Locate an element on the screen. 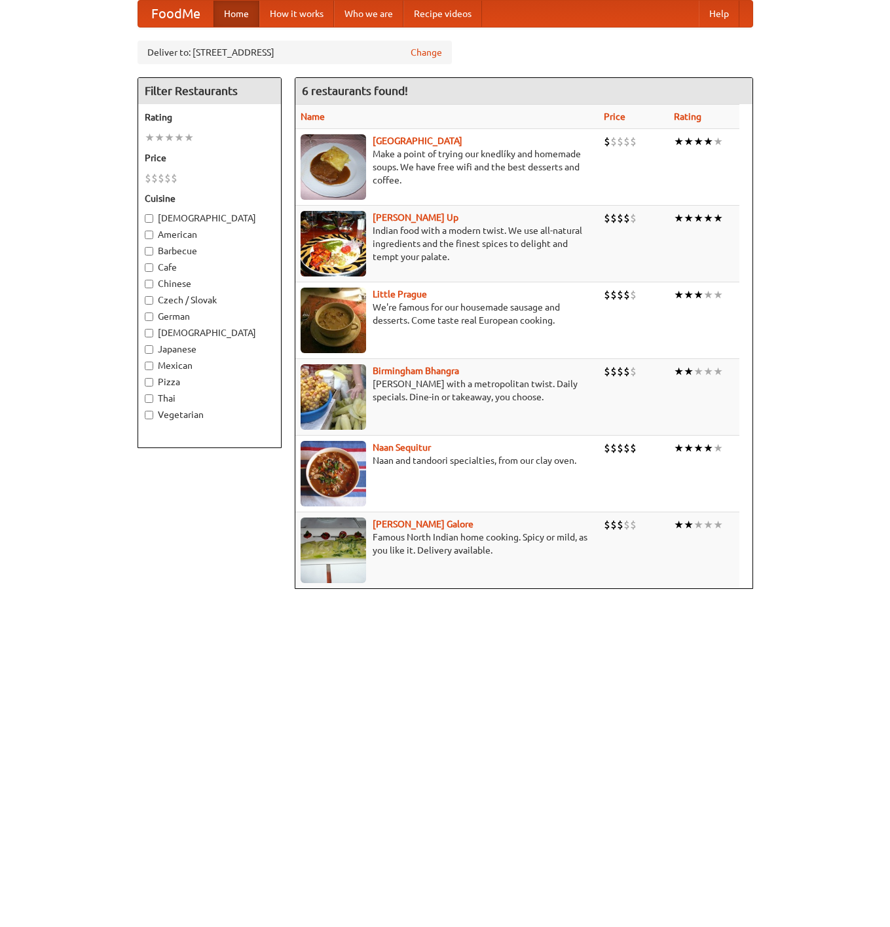 Image resolution: width=890 pixels, height=927 pixels. a: Naan Sequitur is located at coordinates (401, 447).